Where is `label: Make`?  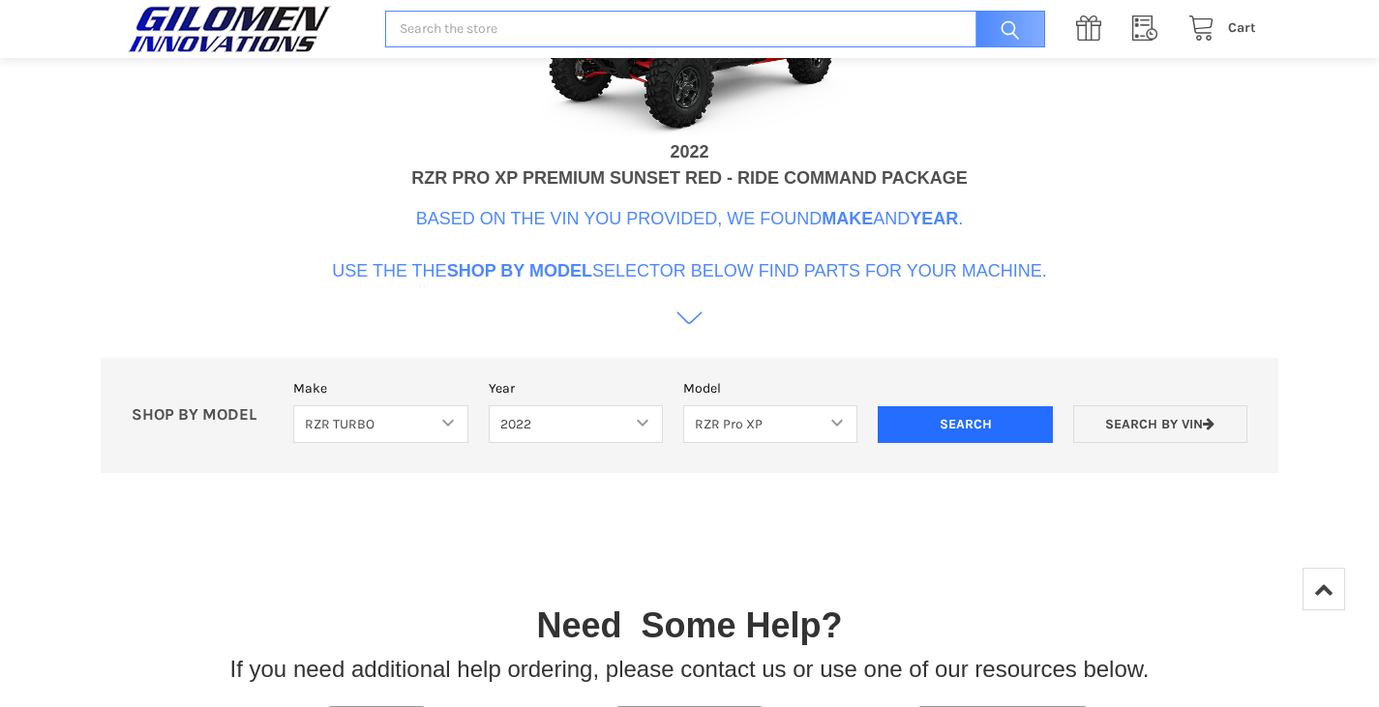 label: Make is located at coordinates (380, 388).